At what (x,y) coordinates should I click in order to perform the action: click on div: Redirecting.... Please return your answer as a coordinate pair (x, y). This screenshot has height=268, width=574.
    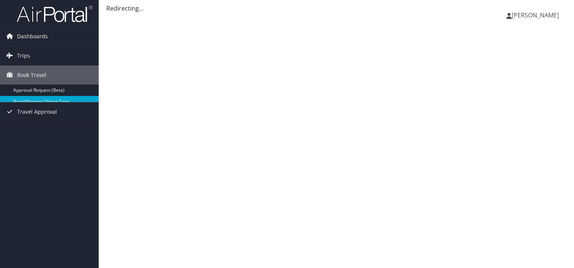
    Looking at the image, I should click on (336, 8).